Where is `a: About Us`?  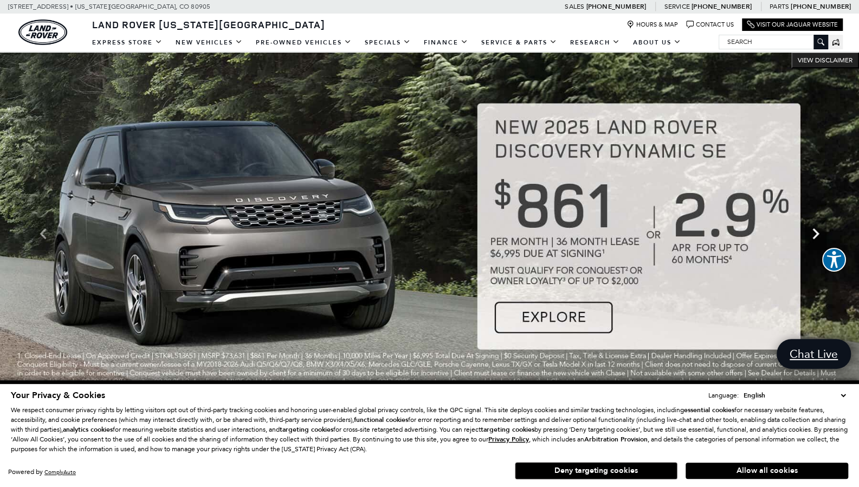
a: About Us is located at coordinates (657, 42).